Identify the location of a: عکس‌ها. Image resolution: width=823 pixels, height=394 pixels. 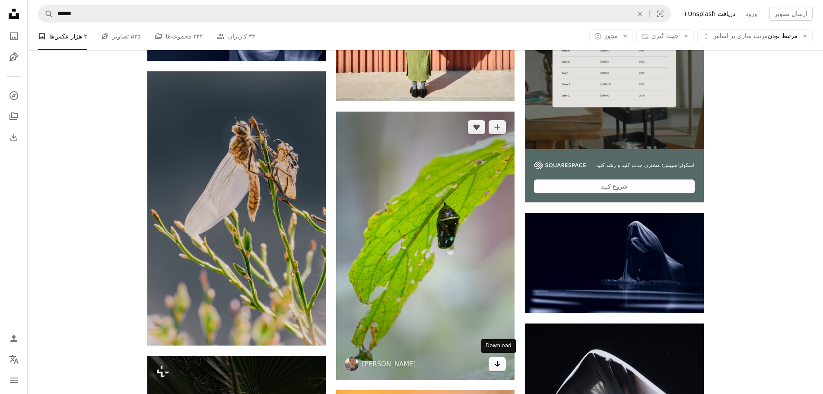
(14, 36).